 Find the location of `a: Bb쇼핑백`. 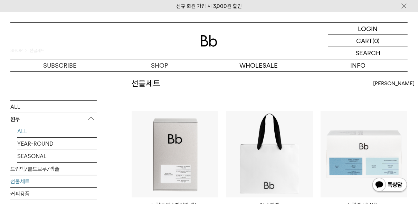

a: Bb쇼핑백 is located at coordinates (269, 154).